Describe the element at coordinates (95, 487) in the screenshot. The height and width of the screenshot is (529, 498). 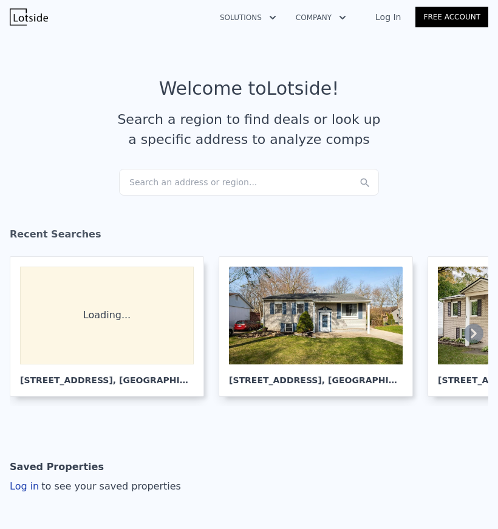
I see `div: Log in` at that location.